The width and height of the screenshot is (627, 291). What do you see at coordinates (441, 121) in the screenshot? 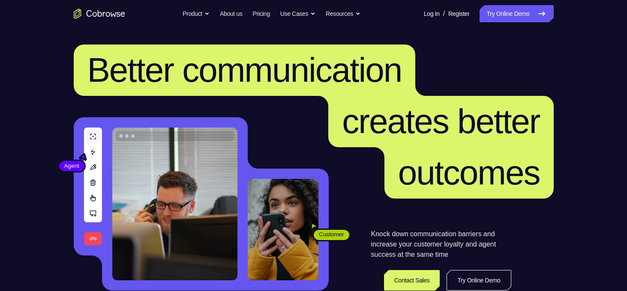
I see `span: creates better` at bounding box center [441, 121].